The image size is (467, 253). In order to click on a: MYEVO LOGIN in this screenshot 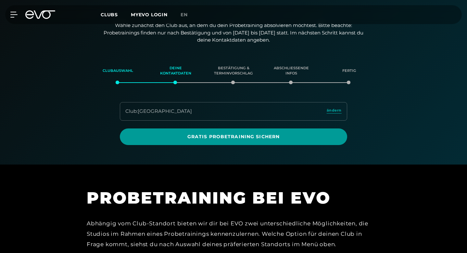, I will do `click(149, 15)`.